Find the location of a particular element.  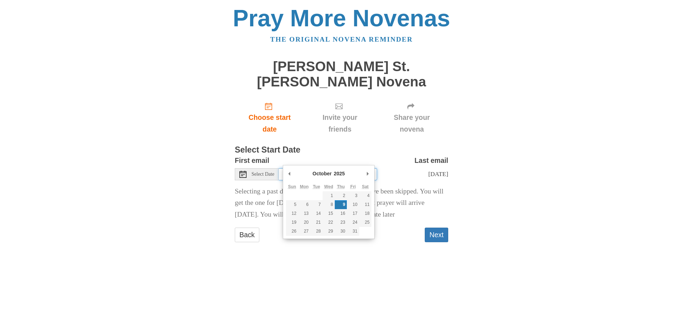

button: 22 is located at coordinates (328, 222).